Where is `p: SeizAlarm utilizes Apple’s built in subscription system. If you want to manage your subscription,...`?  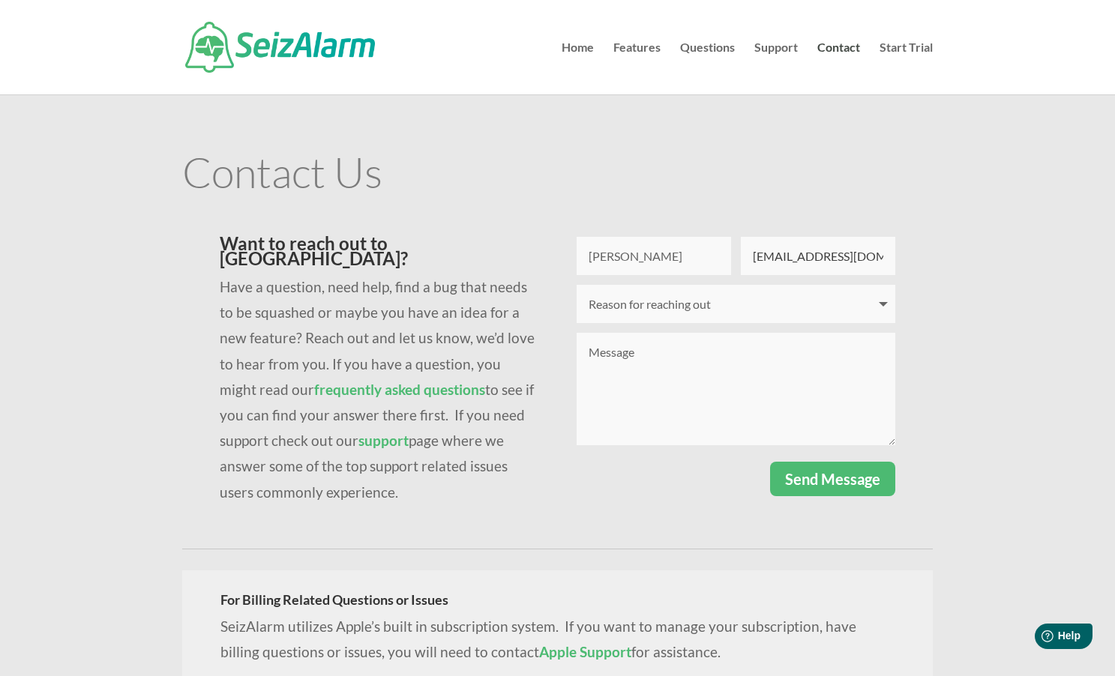 p: SeizAlarm utilizes Apple’s built in subscription system. If you want to manage your subscription,... is located at coordinates (557, 639).